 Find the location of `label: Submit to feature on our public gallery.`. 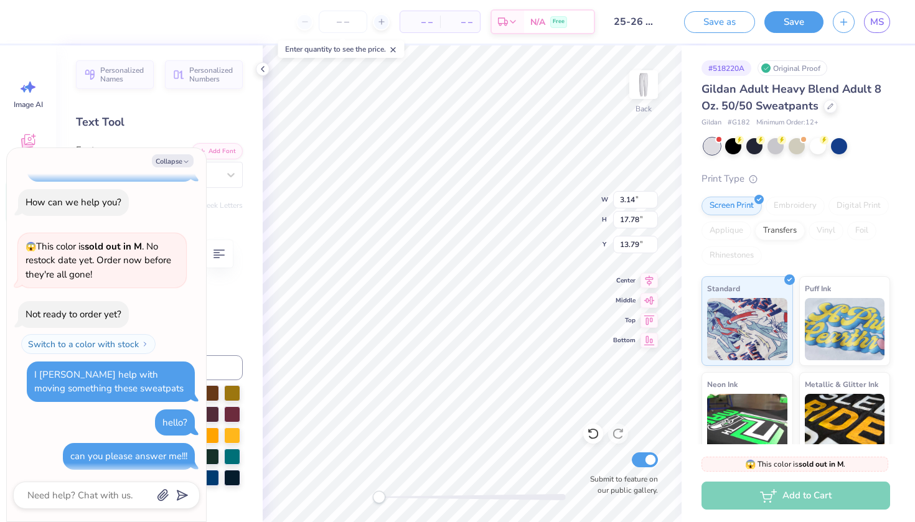

label: Submit to feature on our public gallery. is located at coordinates (620, 485).